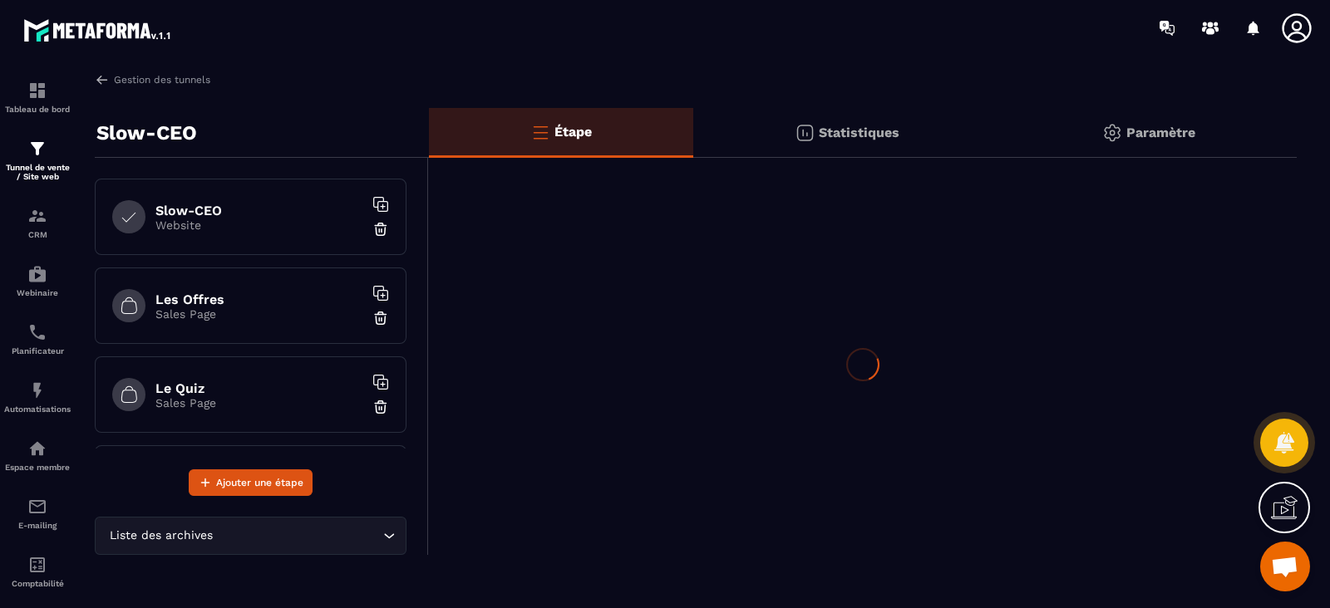  What do you see at coordinates (1285, 567) in the screenshot?
I see `a: Ouvrir le chat` at bounding box center [1285, 567].